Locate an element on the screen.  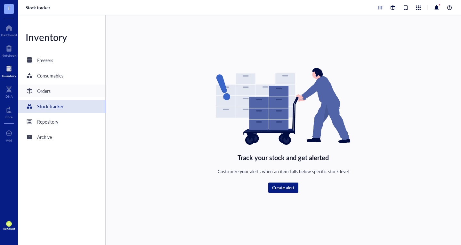
a: Inventory is located at coordinates (9, 71).